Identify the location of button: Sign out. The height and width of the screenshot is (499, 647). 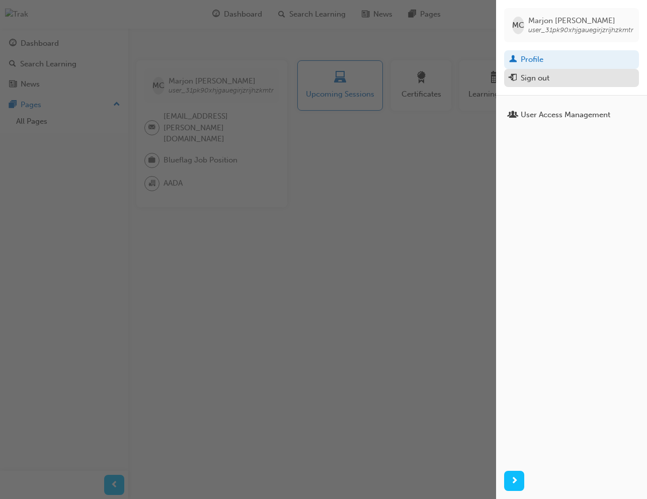
(572, 78).